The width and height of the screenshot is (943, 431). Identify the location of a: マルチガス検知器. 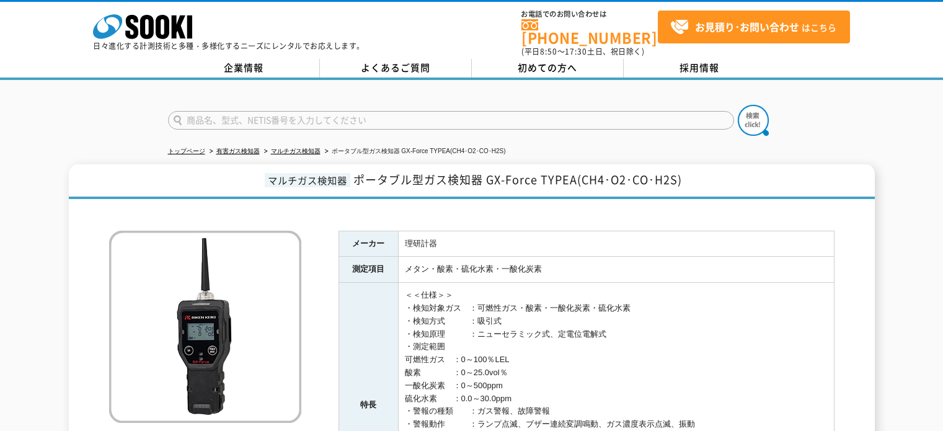
(296, 151).